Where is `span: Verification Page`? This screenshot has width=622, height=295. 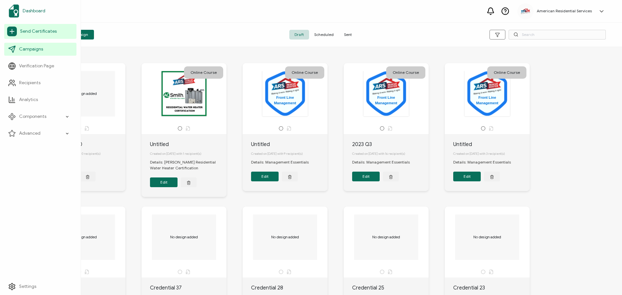 span: Verification Page is located at coordinates (37, 66).